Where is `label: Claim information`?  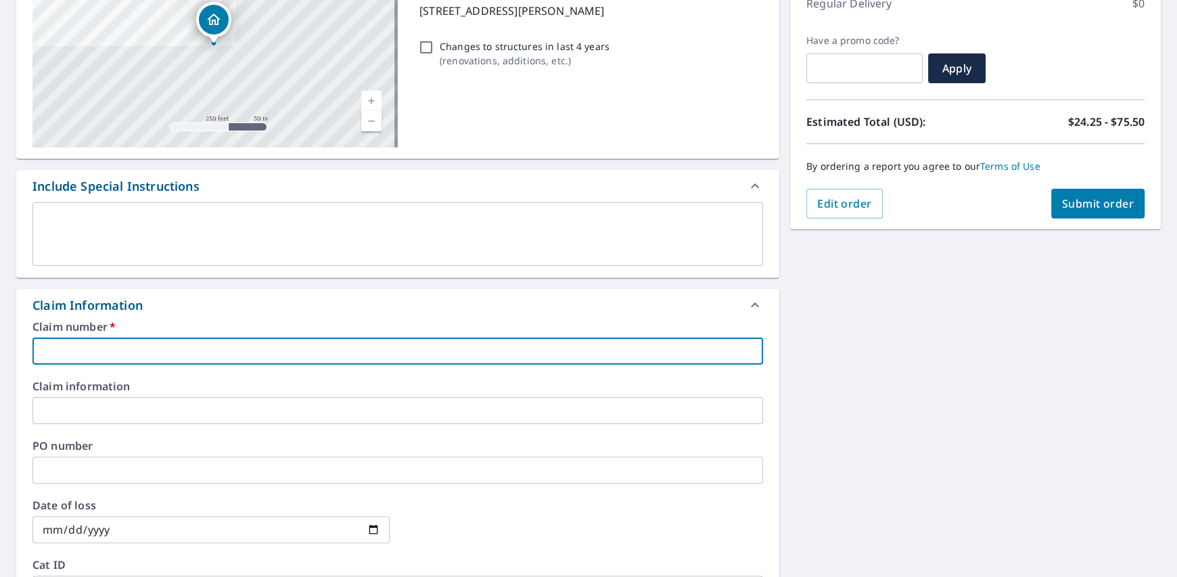
label: Claim information is located at coordinates (398, 386).